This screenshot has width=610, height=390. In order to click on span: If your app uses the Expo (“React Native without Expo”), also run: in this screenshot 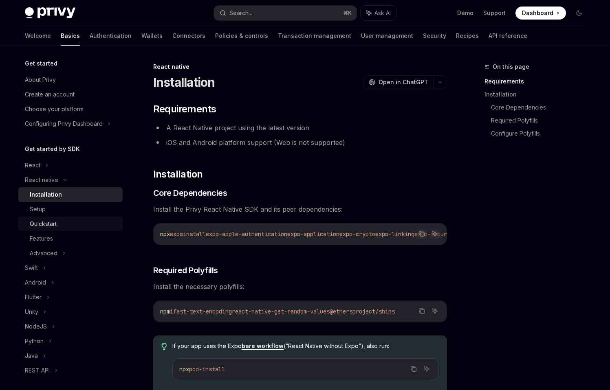, I will do `click(305, 346)`.